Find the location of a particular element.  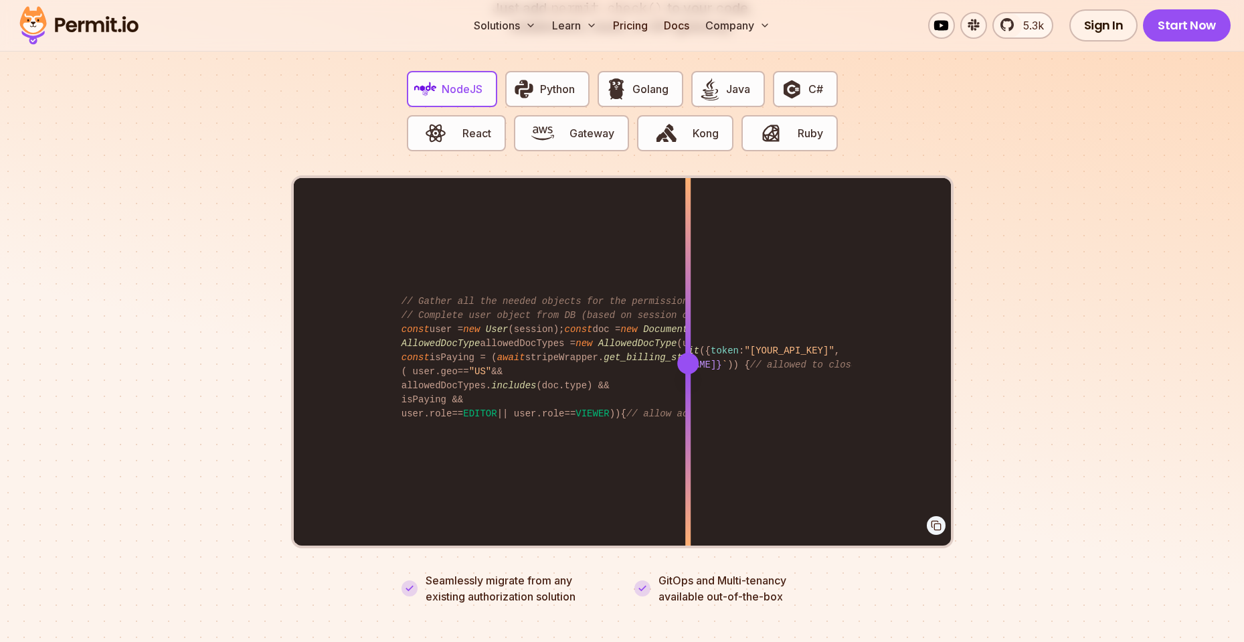

span: // Gather all the needed objects for the permission check is located at coordinates (561, 301).